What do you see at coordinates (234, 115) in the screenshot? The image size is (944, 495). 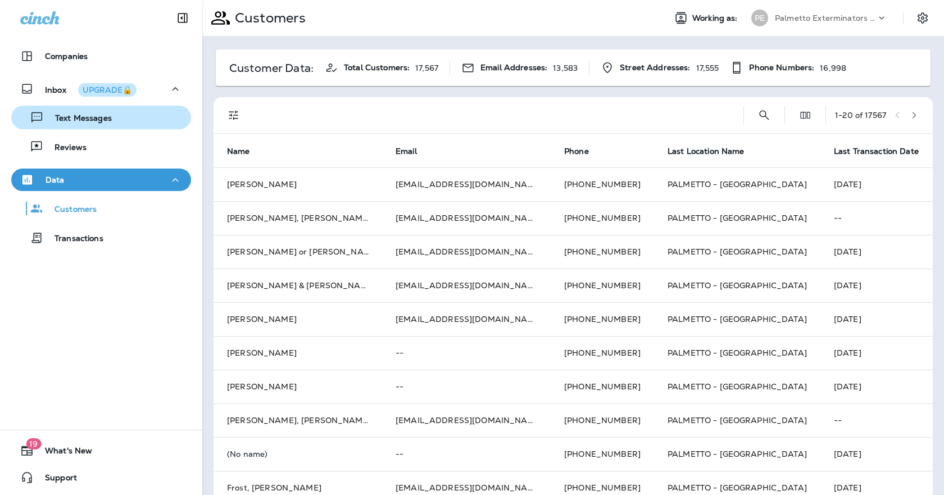 I see `button: Filters` at bounding box center [234, 115].